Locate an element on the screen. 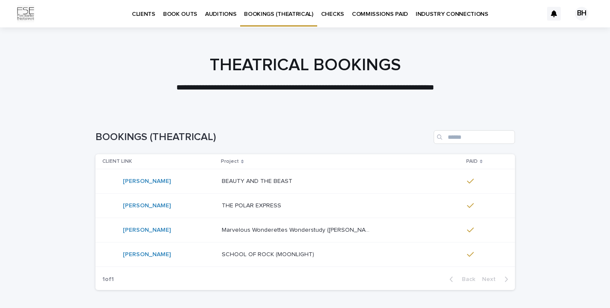 The height and width of the screenshot is (308, 610). p: SCHOOL OF ROCK (MOONLIGHT) is located at coordinates (269, 254).